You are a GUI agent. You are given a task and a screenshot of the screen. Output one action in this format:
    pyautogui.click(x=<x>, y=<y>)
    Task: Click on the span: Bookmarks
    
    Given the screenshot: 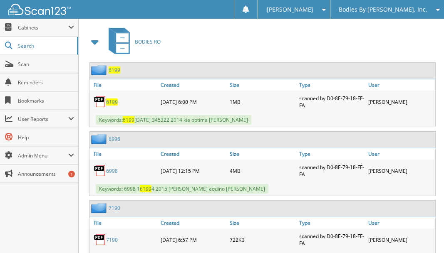 What is the action you would take?
    pyautogui.click(x=46, y=101)
    